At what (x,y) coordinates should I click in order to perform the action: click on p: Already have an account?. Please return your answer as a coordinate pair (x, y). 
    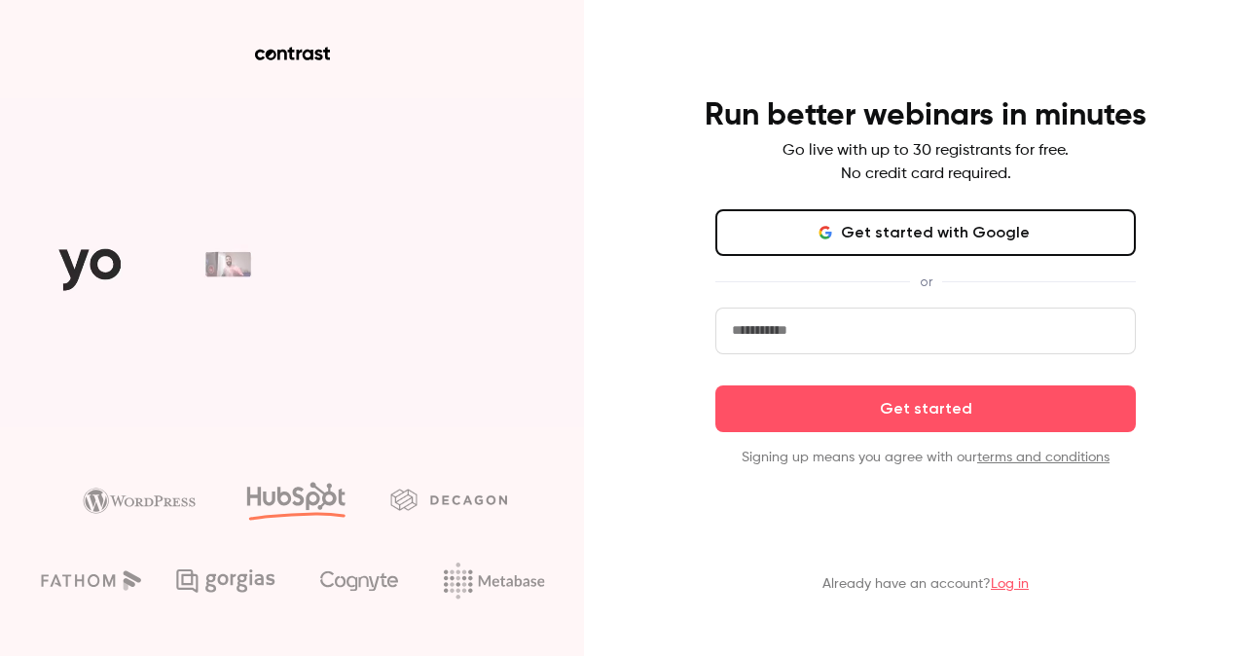
    Looking at the image, I should click on (926, 584).